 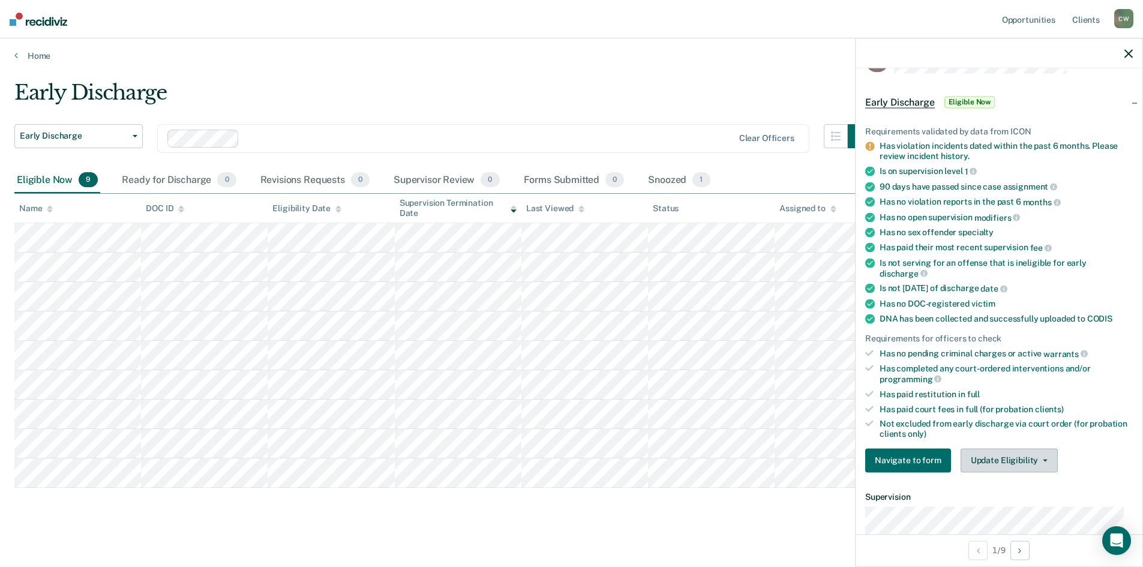 What do you see at coordinates (1009, 460) in the screenshot?
I see `button: Update Eligibility` at bounding box center [1009, 460].